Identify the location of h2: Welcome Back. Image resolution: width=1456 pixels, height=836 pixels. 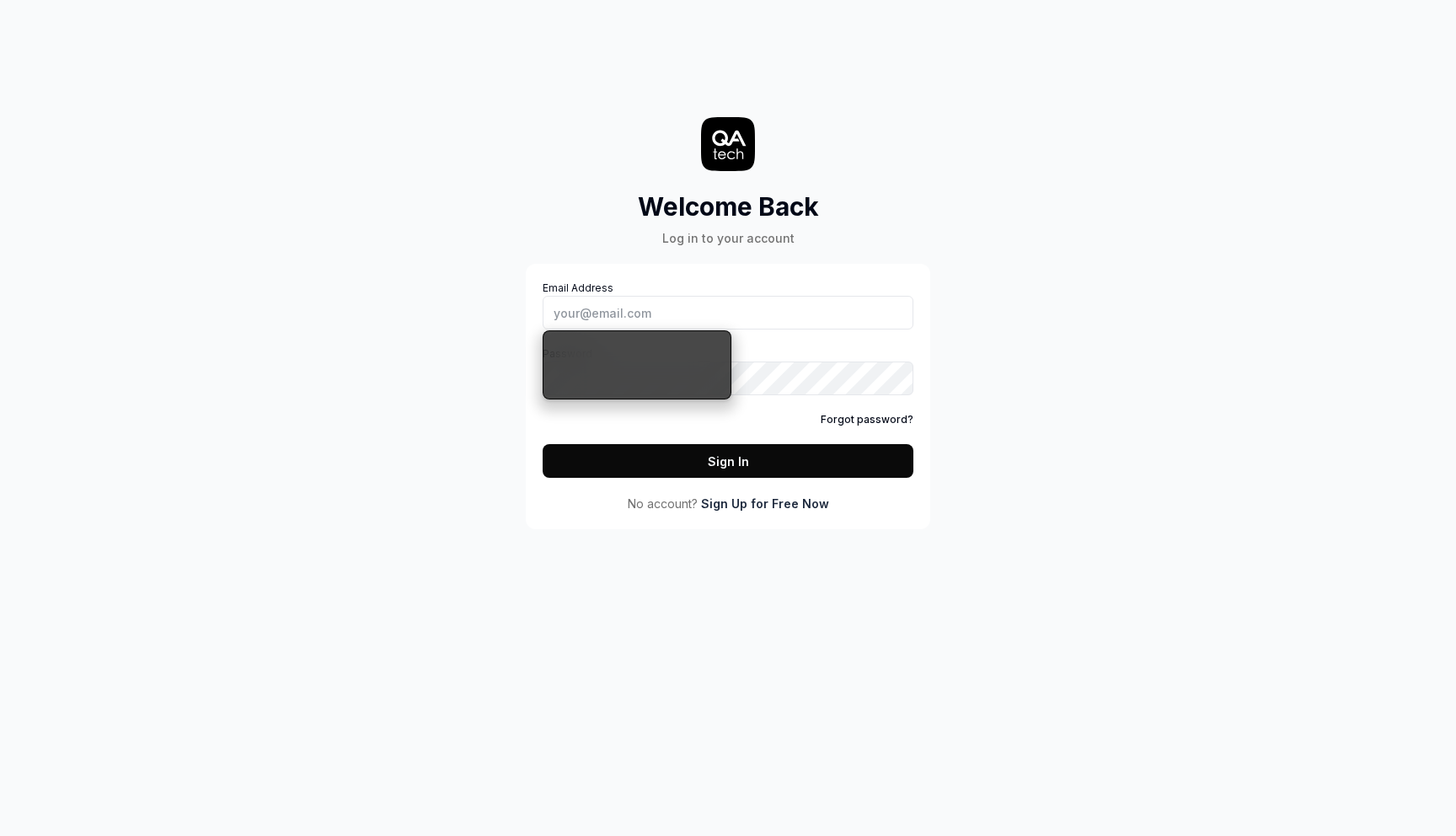
(728, 207).